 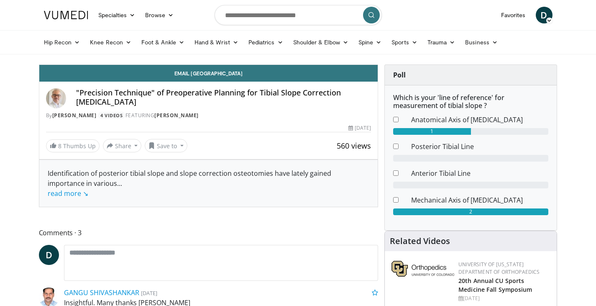 What do you see at coordinates (159, 15) in the screenshot?
I see `a: Browse` at bounding box center [159, 15].